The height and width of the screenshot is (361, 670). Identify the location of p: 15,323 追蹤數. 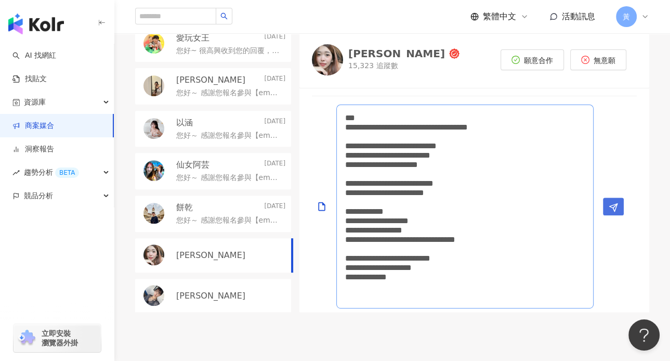
(404, 66).